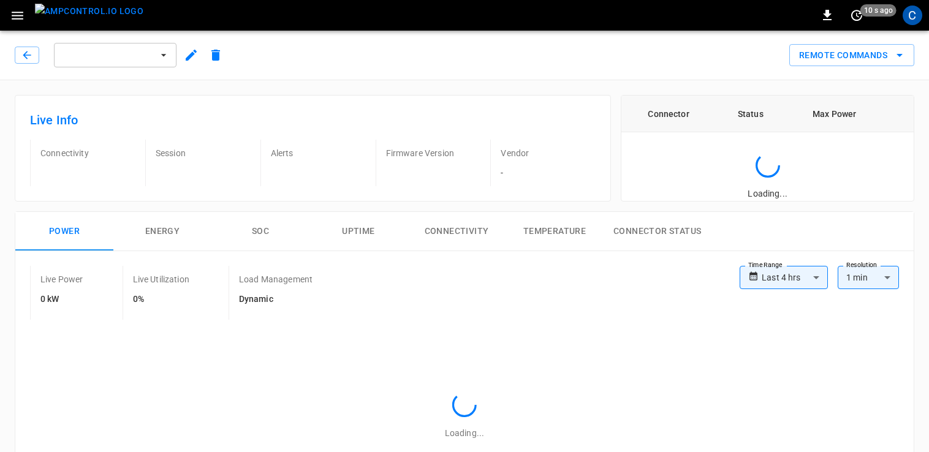 The width and height of the screenshot is (929, 452). What do you see at coordinates (657, 232) in the screenshot?
I see `button: Connector Status` at bounding box center [657, 232].